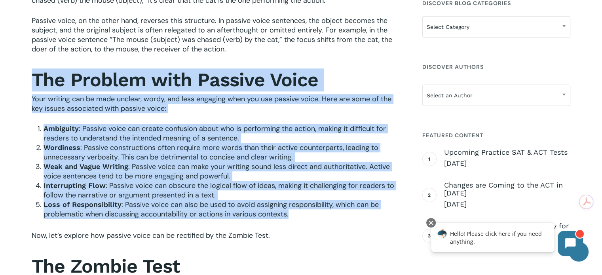  What do you see at coordinates (301, 22) in the screenshot?
I see `div: Sort A > Z` at bounding box center [301, 22].